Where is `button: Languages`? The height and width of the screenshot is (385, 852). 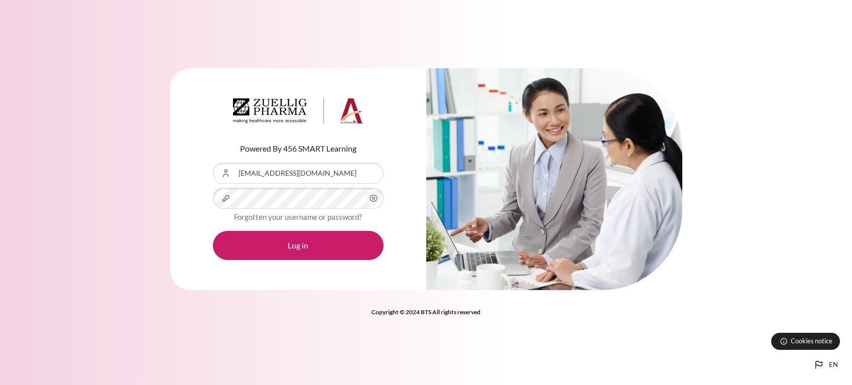
button: Languages is located at coordinates (825, 365).